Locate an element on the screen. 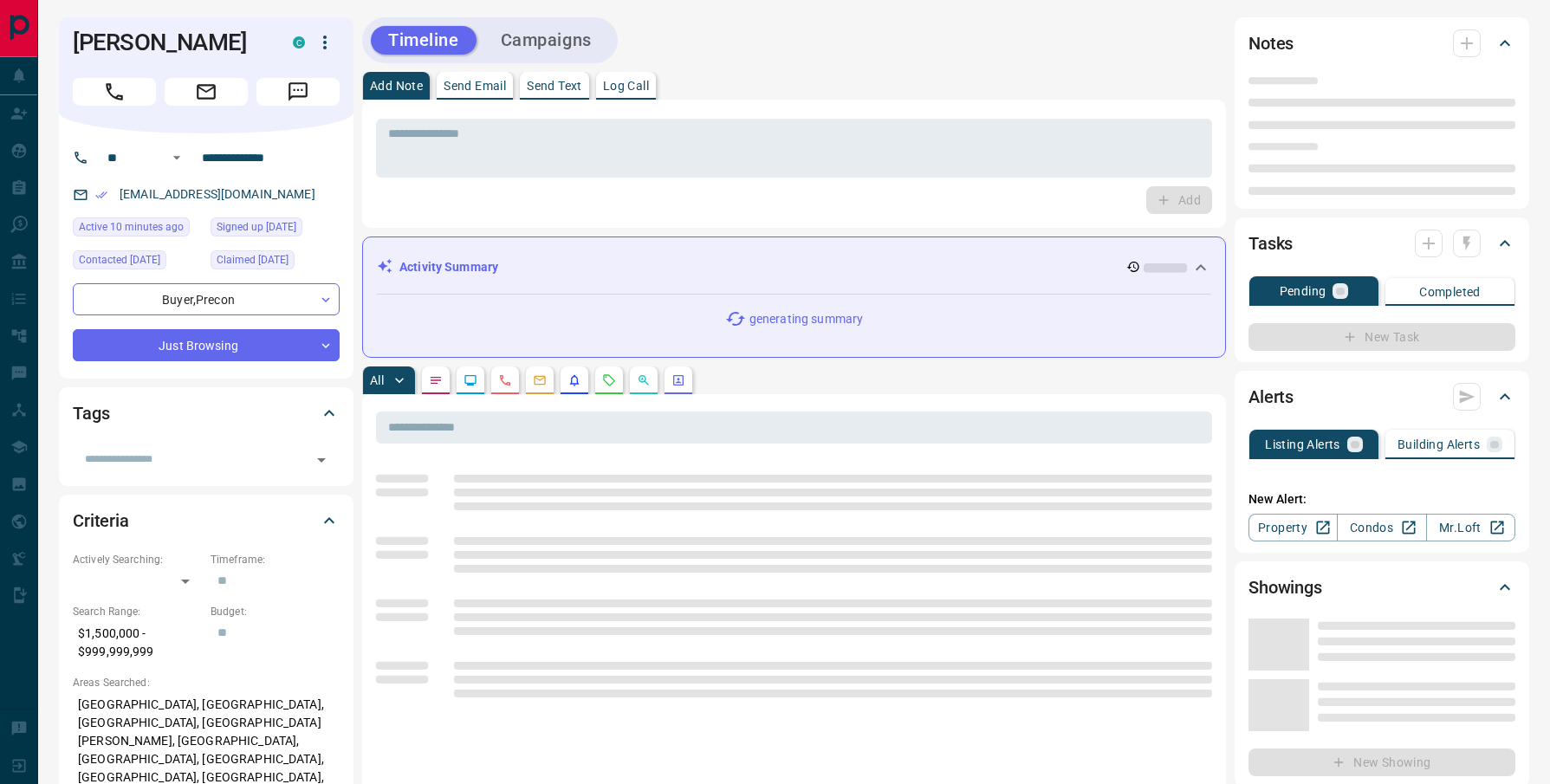 The width and height of the screenshot is (1550, 784). p: Actively Searching: is located at coordinates (137, 560).